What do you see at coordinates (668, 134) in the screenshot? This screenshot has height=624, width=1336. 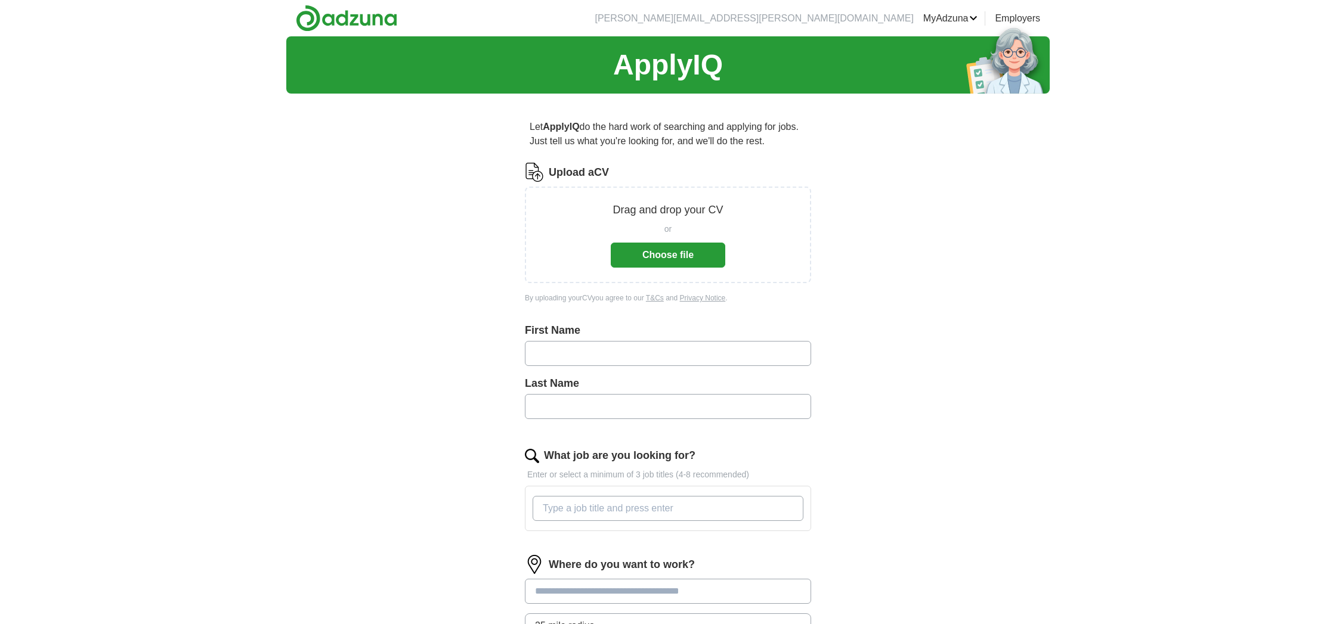 I see `p: Let do the hard work of searching and applying for jobs. Just tell us what you're looking for, an...` at bounding box center [668, 134].